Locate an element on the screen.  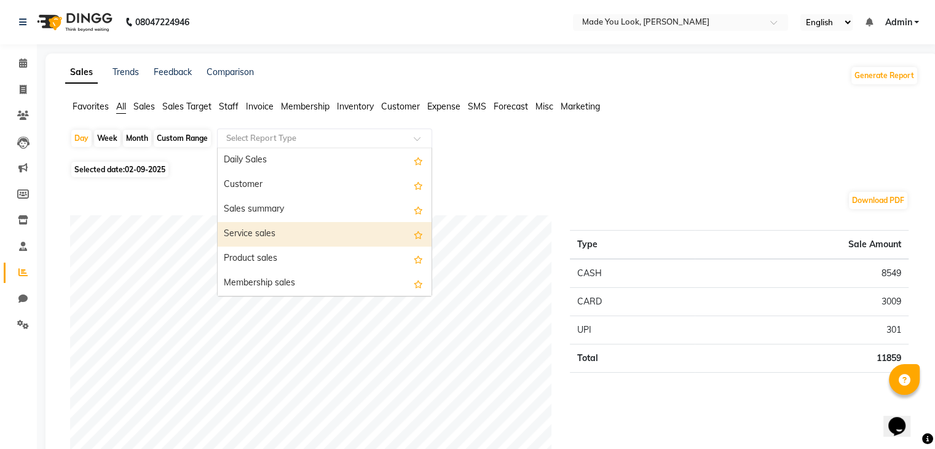
td: CARD is located at coordinates (632, 302).